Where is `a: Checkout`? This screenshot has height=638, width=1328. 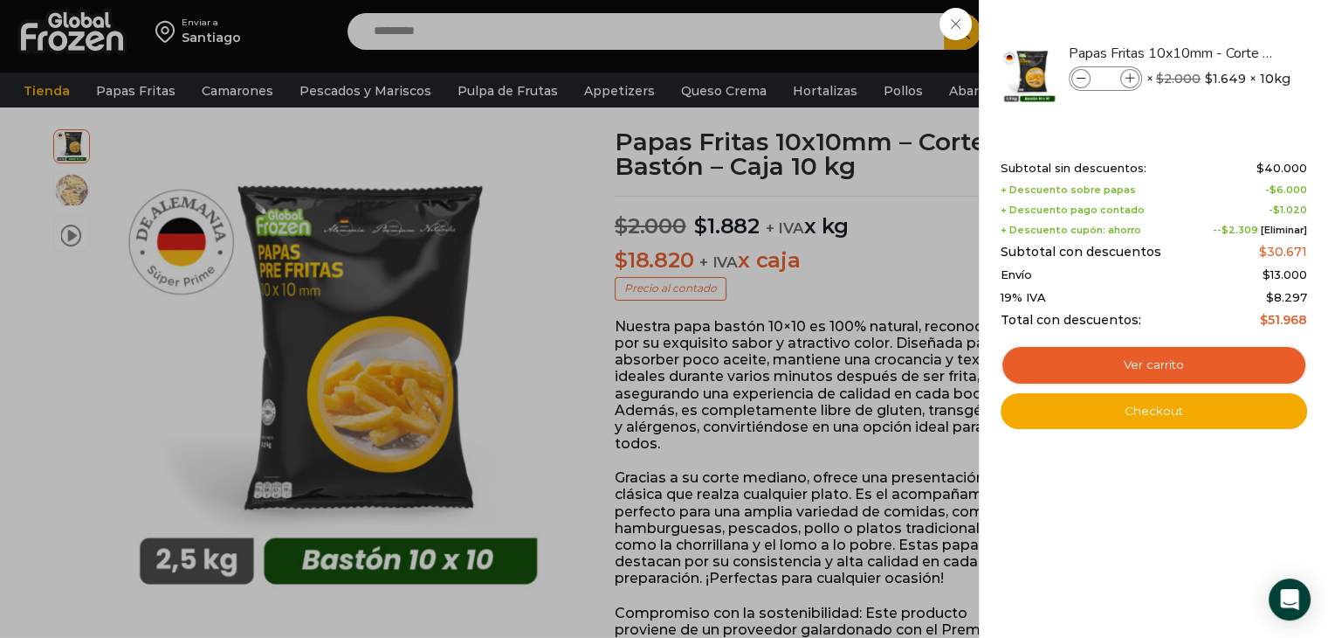
a: Checkout is located at coordinates (1154, 411).